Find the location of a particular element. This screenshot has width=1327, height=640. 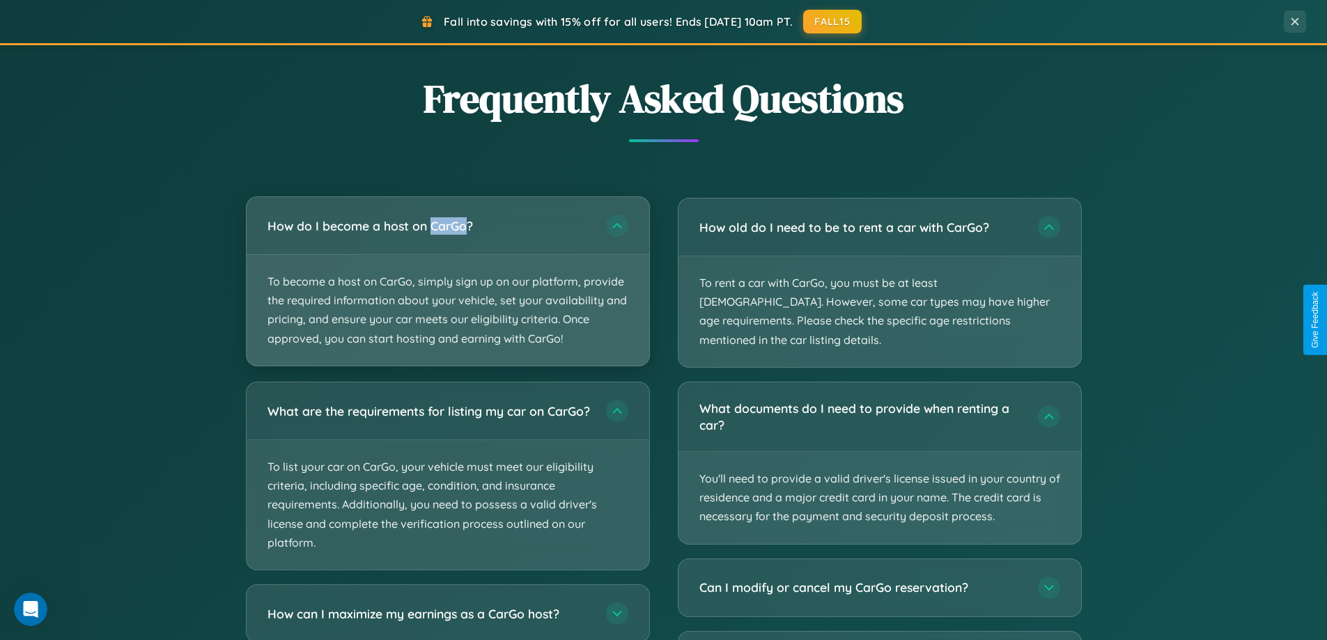

h3: How can I maximize my earnings as a CarGo host? is located at coordinates (430, 613).